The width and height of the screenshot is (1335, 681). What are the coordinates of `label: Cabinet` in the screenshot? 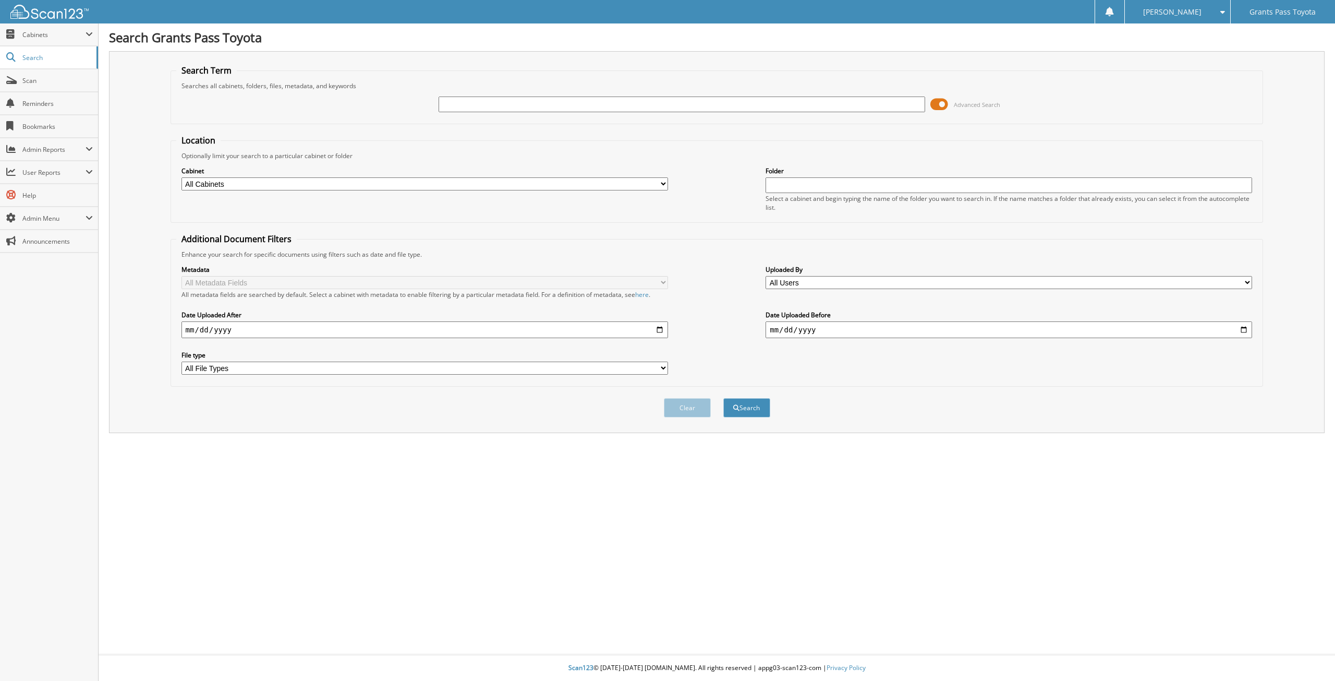 It's located at (425, 171).